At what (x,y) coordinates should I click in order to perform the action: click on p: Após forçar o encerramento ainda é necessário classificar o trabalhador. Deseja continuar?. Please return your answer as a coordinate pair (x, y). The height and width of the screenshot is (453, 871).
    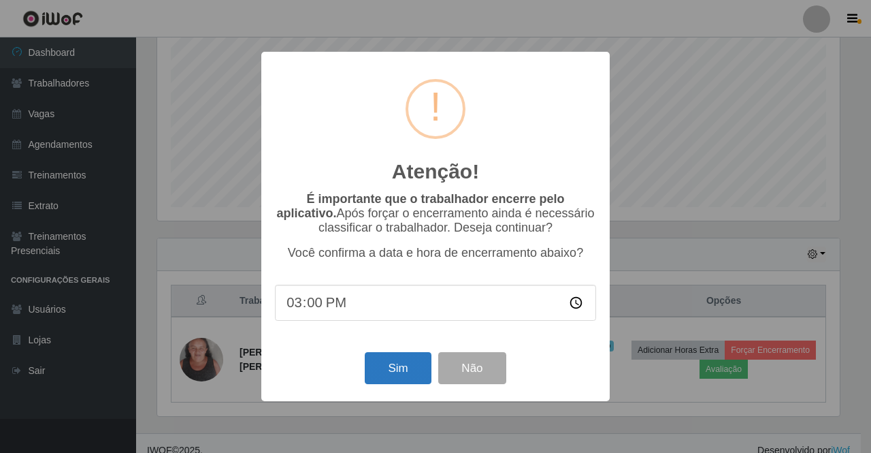
    Looking at the image, I should click on (436, 213).